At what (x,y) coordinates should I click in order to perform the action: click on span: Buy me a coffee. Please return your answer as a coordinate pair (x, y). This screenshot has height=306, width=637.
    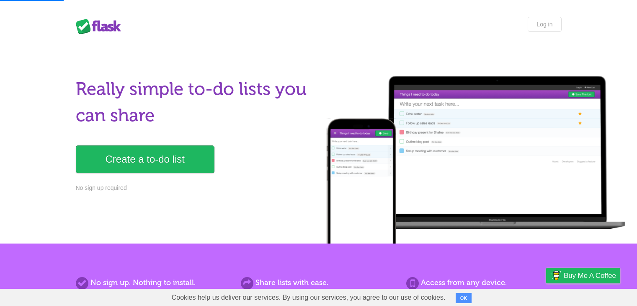
    Looking at the image, I should click on (589, 275).